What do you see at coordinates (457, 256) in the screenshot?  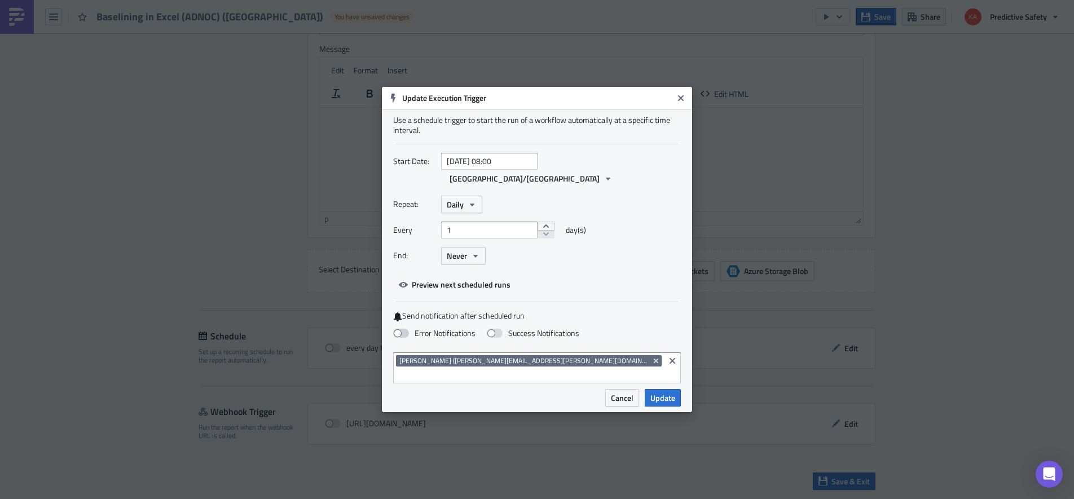 I see `span: Never` at bounding box center [457, 256].